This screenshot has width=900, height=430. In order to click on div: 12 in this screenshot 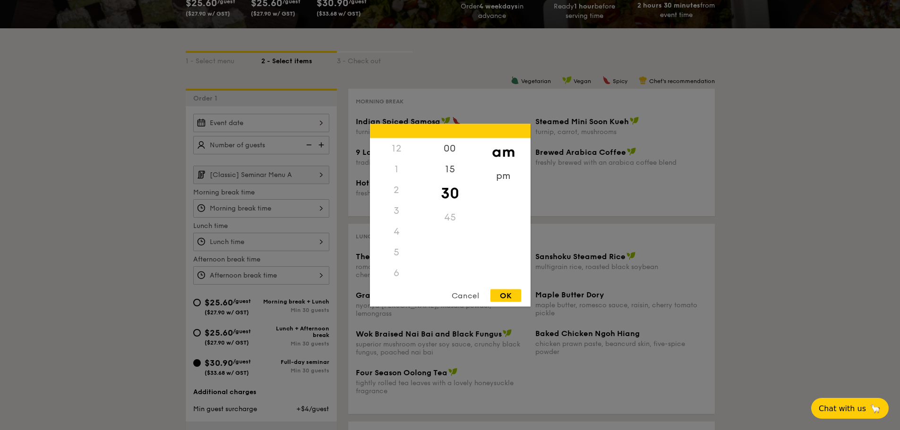, I will do `click(396, 148)`.